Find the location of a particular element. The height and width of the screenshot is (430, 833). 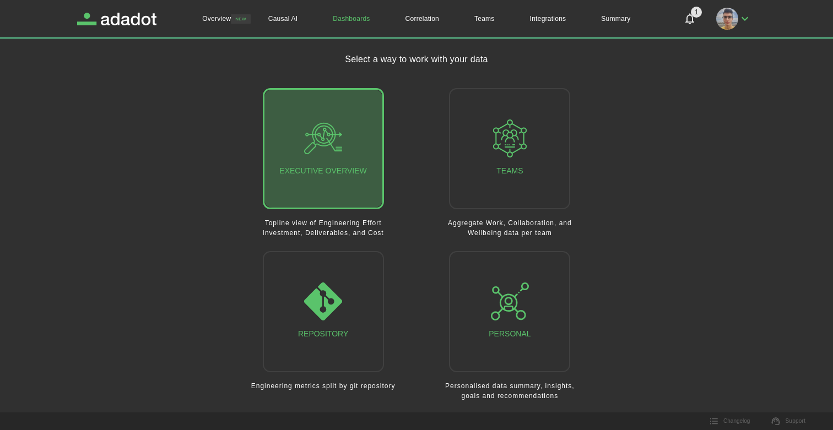

a: Support is located at coordinates (788, 421).